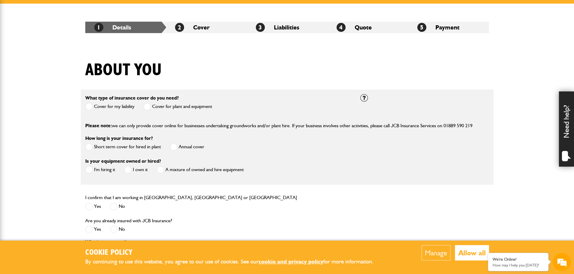 This screenshot has height=274, width=574. What do you see at coordinates (472, 253) in the screenshot?
I see `button: Allow all` at bounding box center [472, 253].